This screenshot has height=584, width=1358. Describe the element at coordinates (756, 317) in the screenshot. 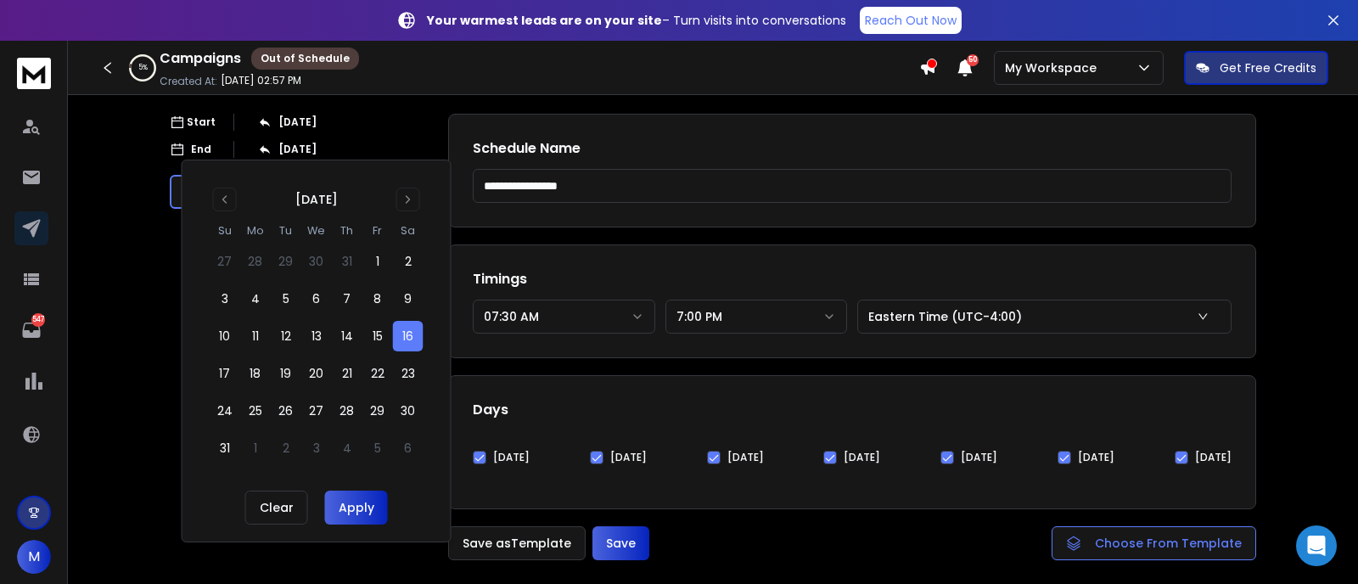

I see `button: 7:00 PM` at that location.